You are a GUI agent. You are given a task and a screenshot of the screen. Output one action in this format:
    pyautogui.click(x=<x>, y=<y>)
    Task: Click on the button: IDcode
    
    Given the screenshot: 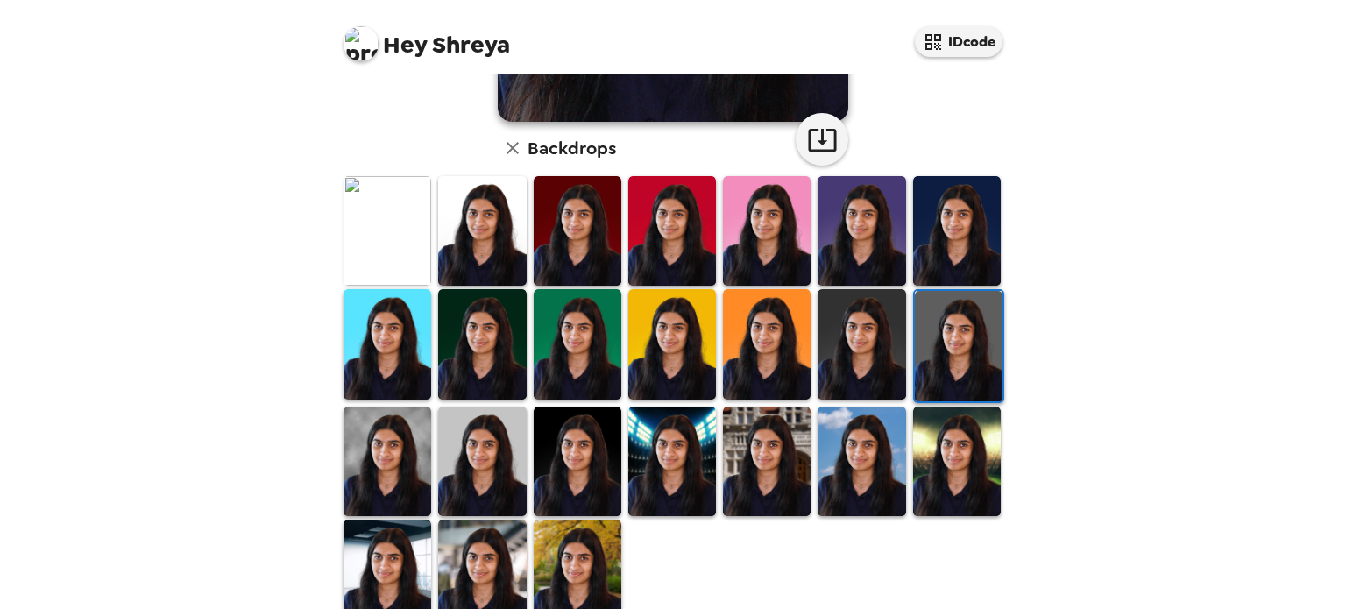 What is the action you would take?
    pyautogui.click(x=959, y=41)
    